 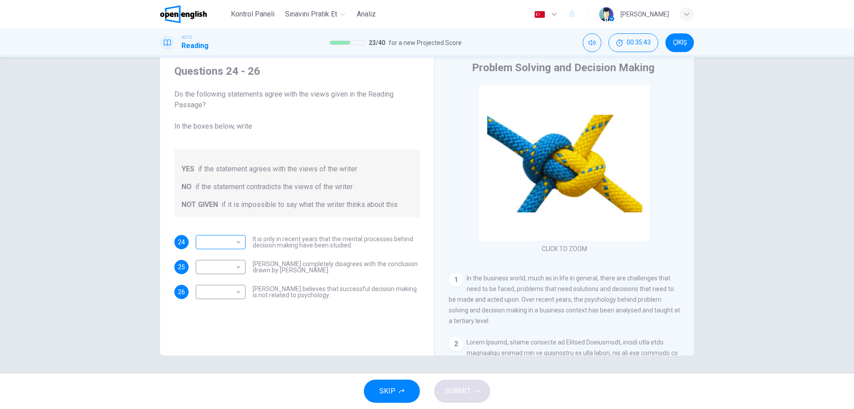 I want to click on div: Hide, so click(x=633, y=43).